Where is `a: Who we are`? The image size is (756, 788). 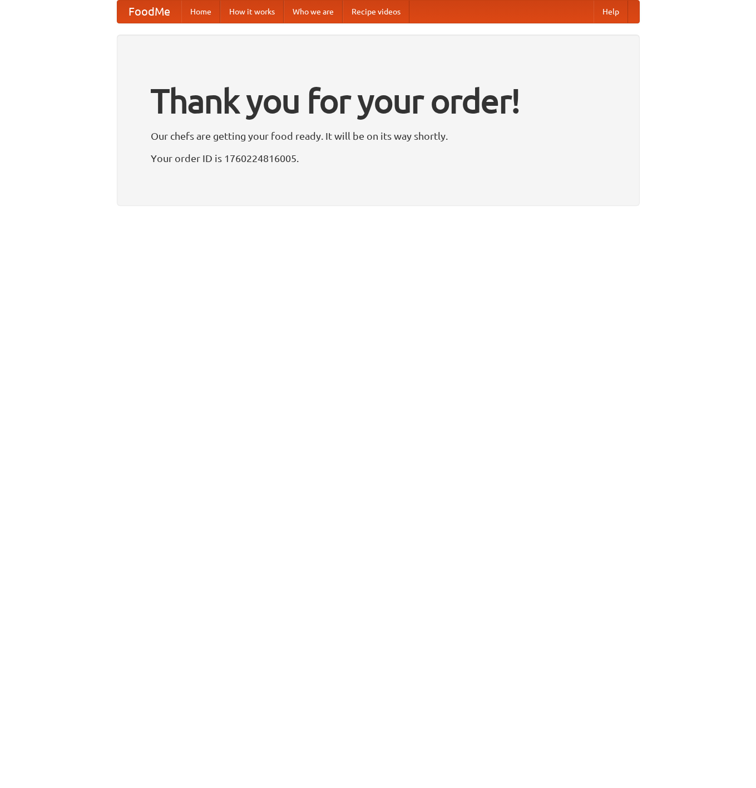 a: Who we are is located at coordinates (313, 12).